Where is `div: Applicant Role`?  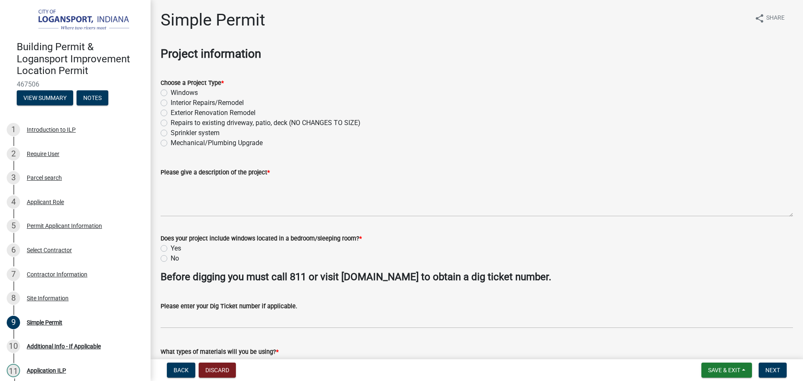
div: Applicant Role is located at coordinates (45, 202).